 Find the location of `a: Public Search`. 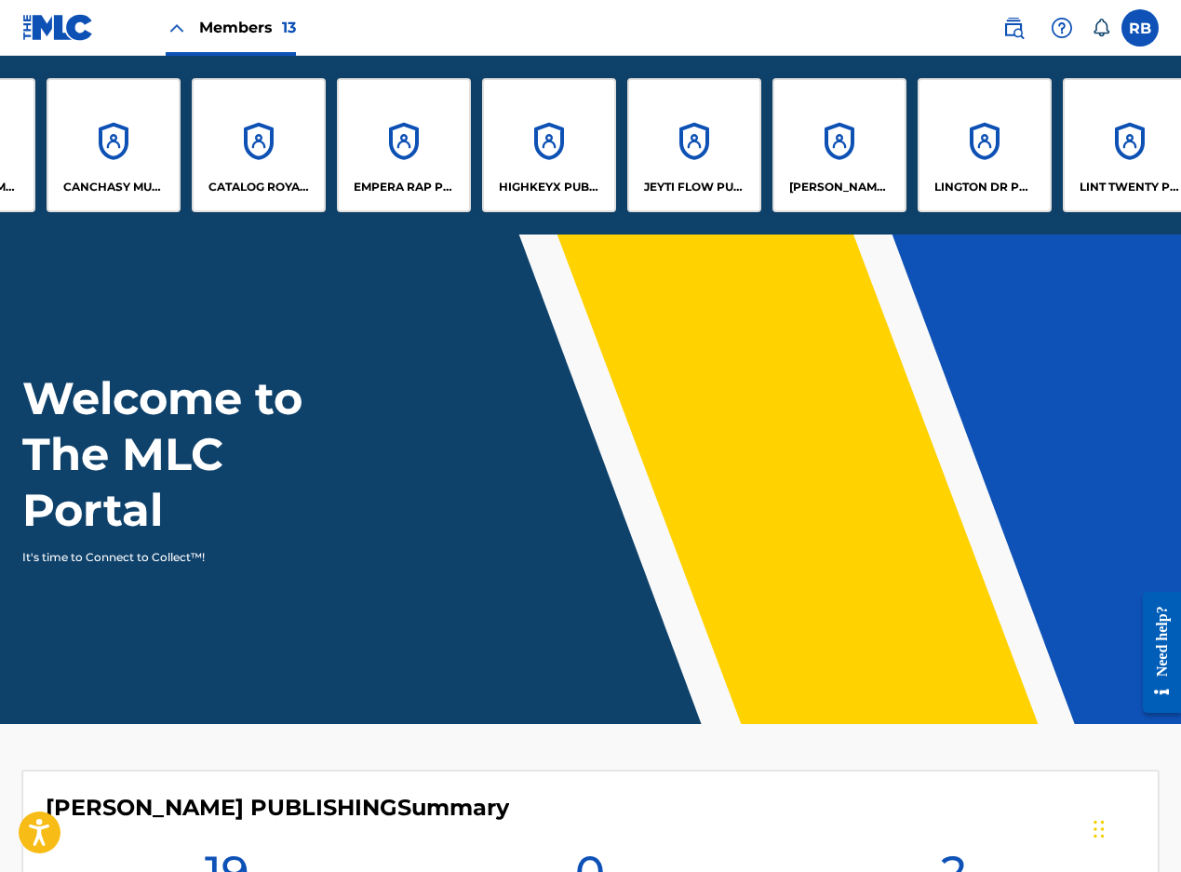

a: Public Search is located at coordinates (1013, 28).